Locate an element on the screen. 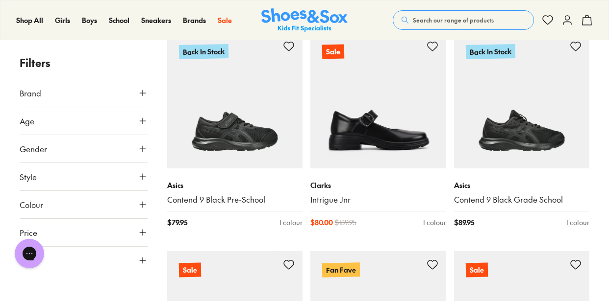 This screenshot has width=609, height=301. a: Brands is located at coordinates (194, 20).